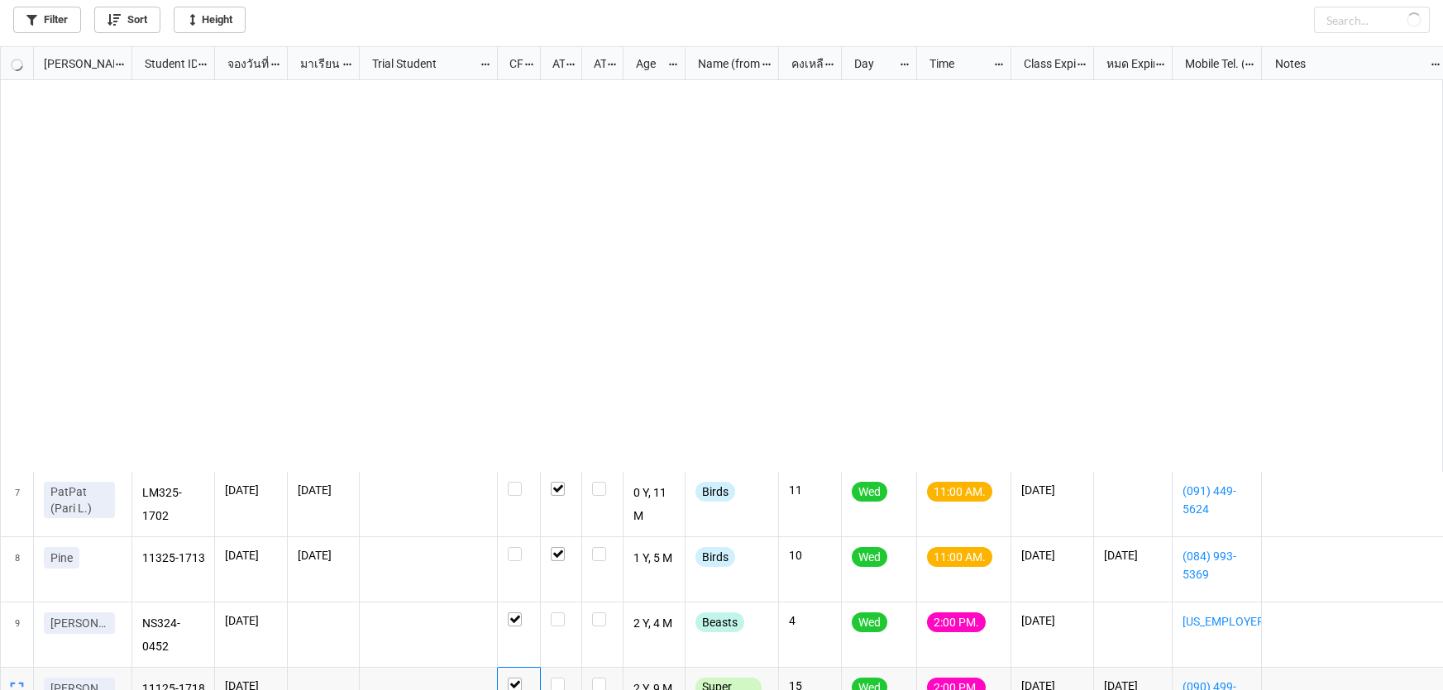 Image resolution: width=1443 pixels, height=690 pixels. What do you see at coordinates (17, 504) in the screenshot?
I see `span: 7` at bounding box center [17, 504].